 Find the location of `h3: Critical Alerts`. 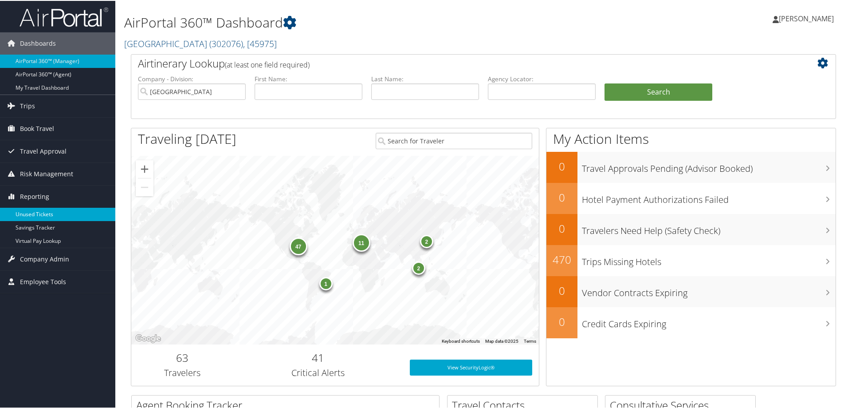

h3: Critical Alerts is located at coordinates (318, 372).